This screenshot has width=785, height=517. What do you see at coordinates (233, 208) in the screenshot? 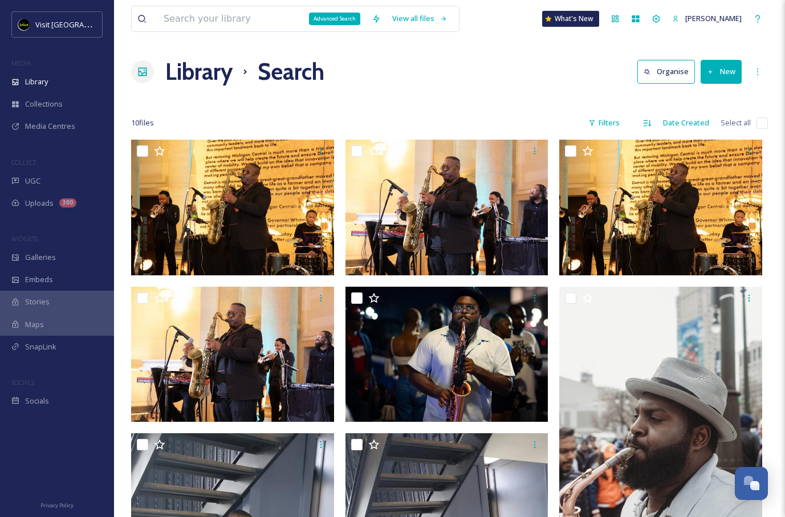
I see `img: Annual Meeting (630).jpg` at bounding box center [233, 208].